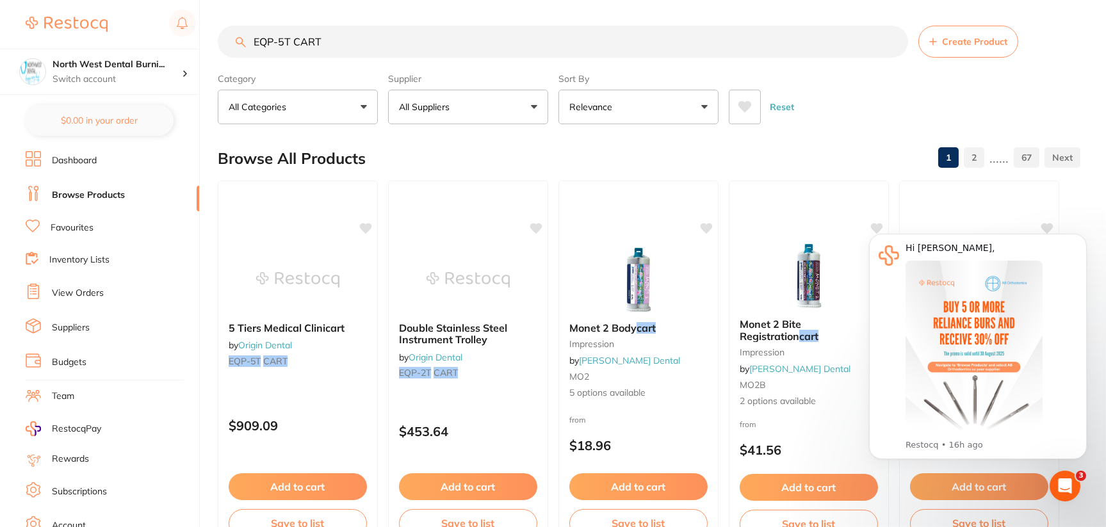  Describe the element at coordinates (141, 124) in the screenshot. I see `div: Message content` at that location.